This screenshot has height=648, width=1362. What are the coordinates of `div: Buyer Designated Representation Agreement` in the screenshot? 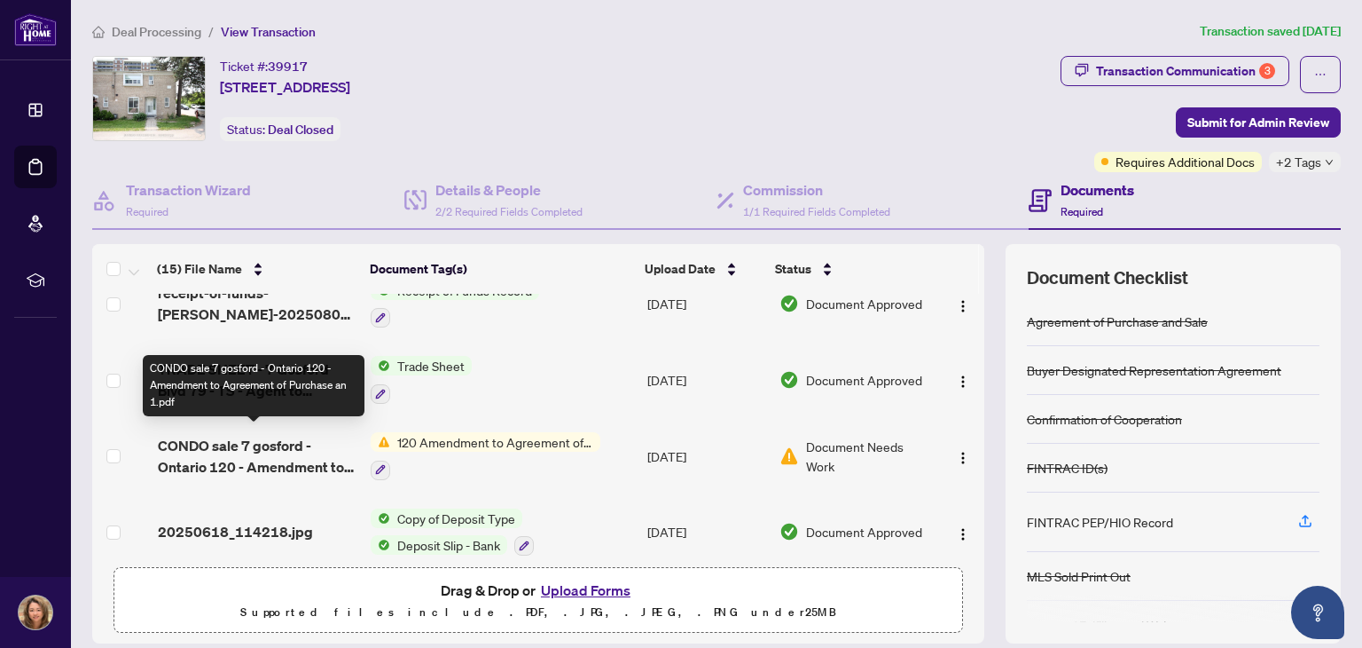 It's located at (1154, 370).